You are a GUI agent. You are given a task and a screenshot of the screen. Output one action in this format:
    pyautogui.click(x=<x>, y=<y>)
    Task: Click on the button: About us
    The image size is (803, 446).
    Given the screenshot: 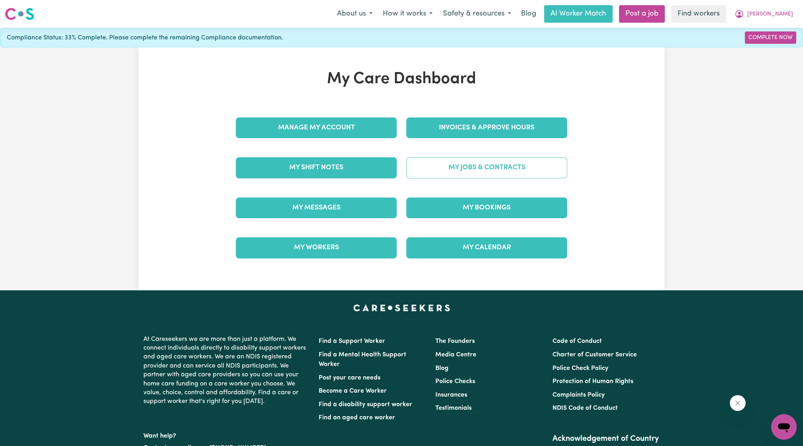 What is the action you would take?
    pyautogui.click(x=354, y=14)
    